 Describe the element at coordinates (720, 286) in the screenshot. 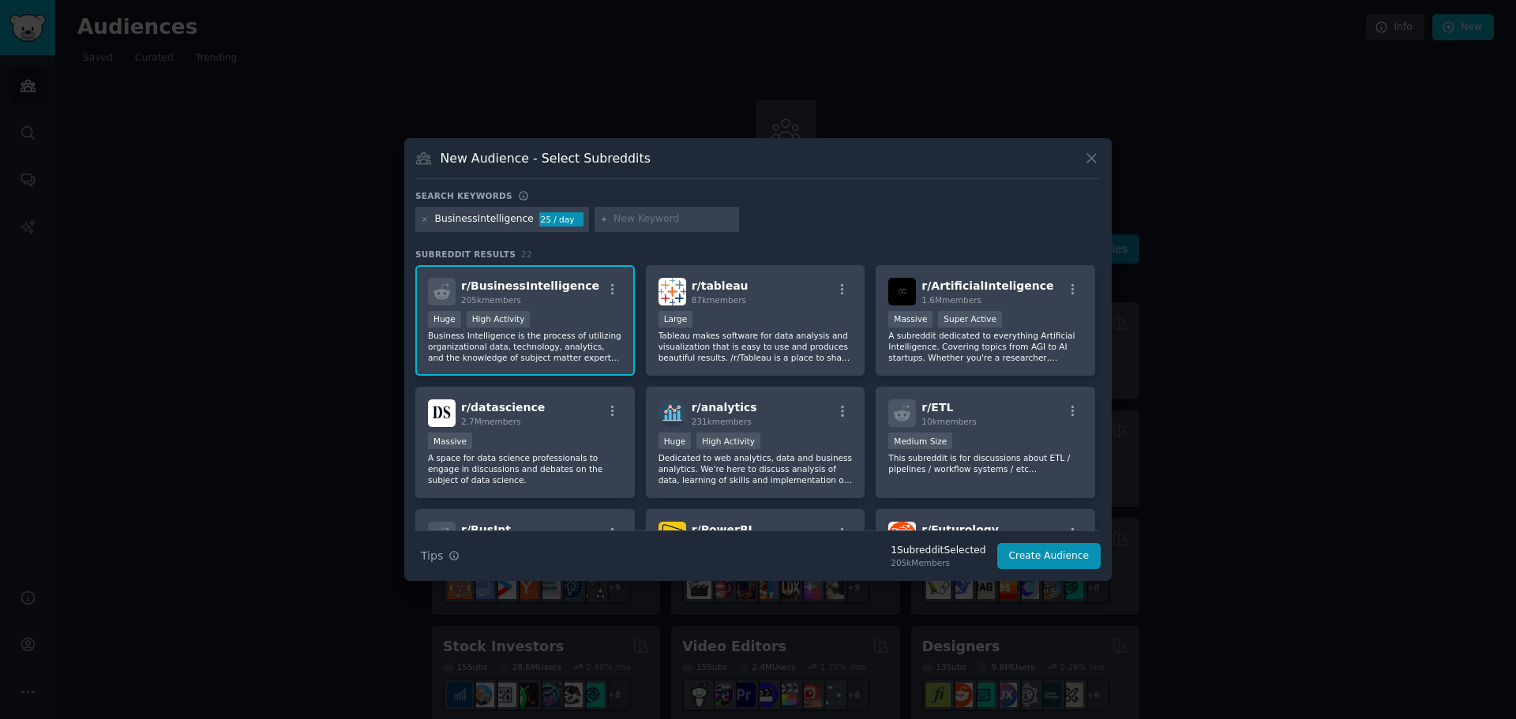

I see `span: r/ tableau` at that location.